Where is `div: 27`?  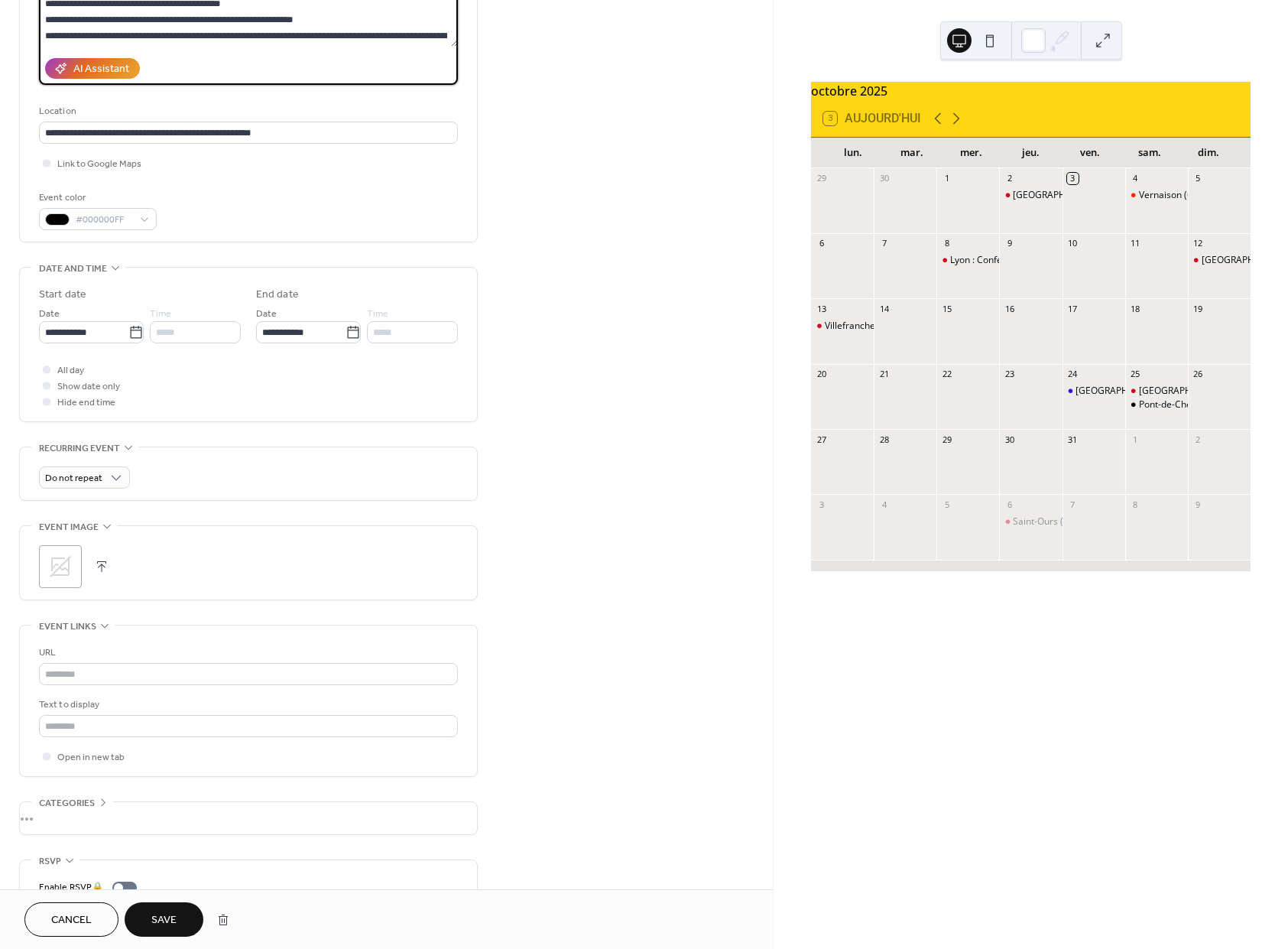 div: 27 is located at coordinates (821, 439).